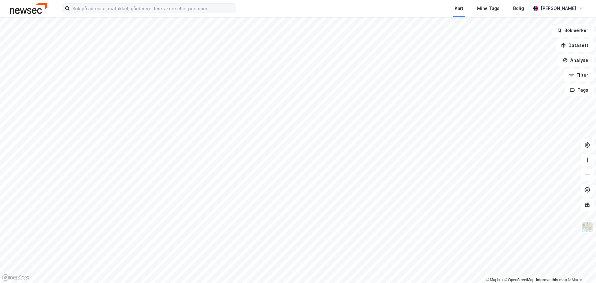  I want to click on div: Mine Tags, so click(489, 8).